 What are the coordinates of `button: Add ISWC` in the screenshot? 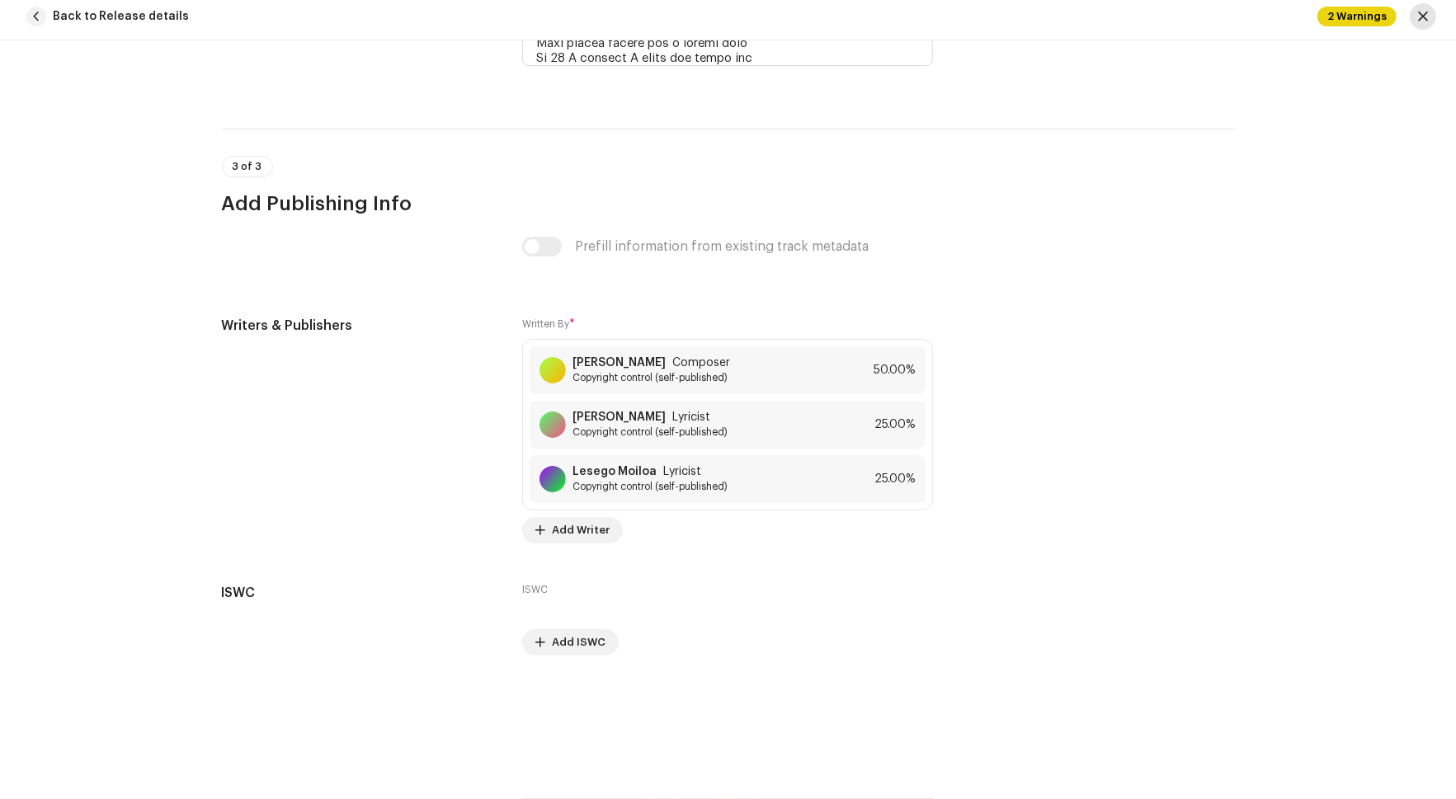 It's located at (570, 643).